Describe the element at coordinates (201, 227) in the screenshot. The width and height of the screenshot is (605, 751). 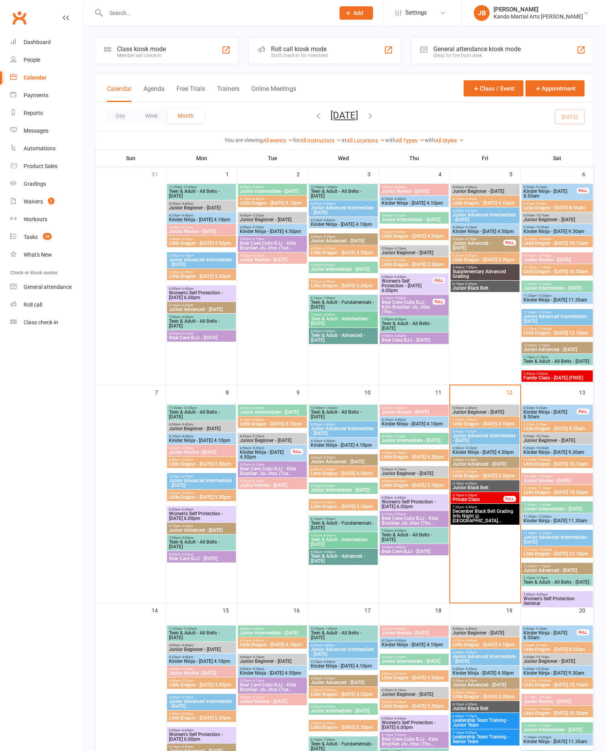
I see `span: 4:45pm` at that location.